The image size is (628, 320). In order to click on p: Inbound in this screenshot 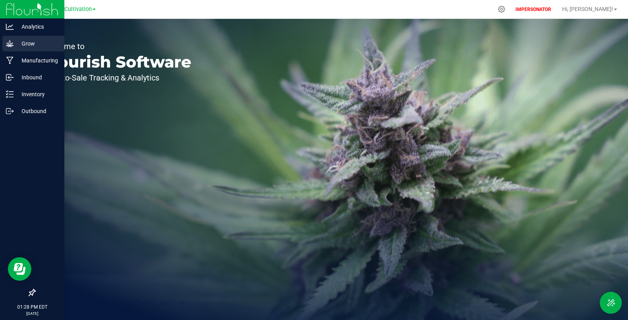, I will do `click(37, 77)`.